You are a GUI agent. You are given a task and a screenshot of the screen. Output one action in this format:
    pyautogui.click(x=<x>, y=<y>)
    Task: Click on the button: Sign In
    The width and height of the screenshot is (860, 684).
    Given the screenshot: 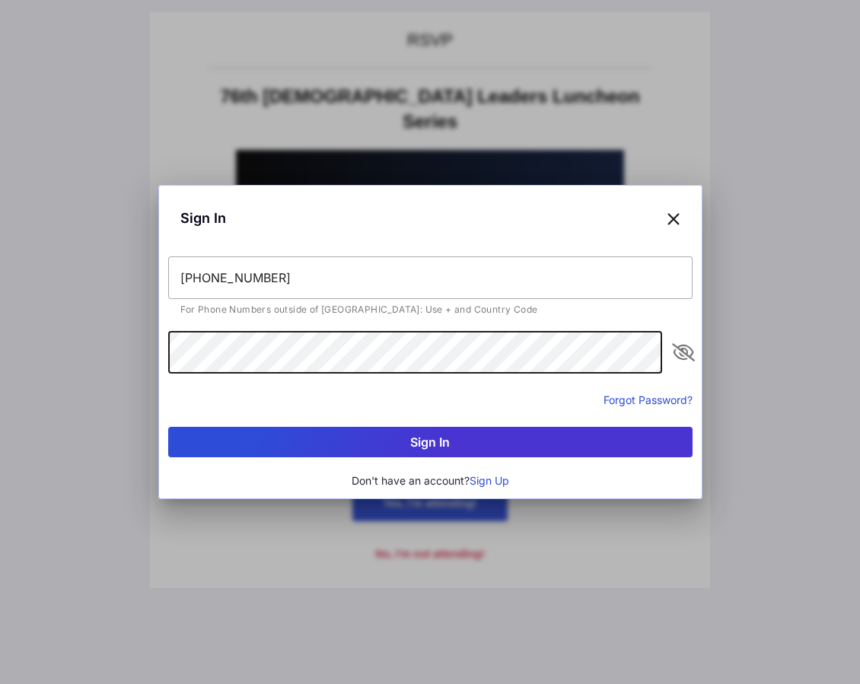 What is the action you would take?
    pyautogui.click(x=430, y=442)
    